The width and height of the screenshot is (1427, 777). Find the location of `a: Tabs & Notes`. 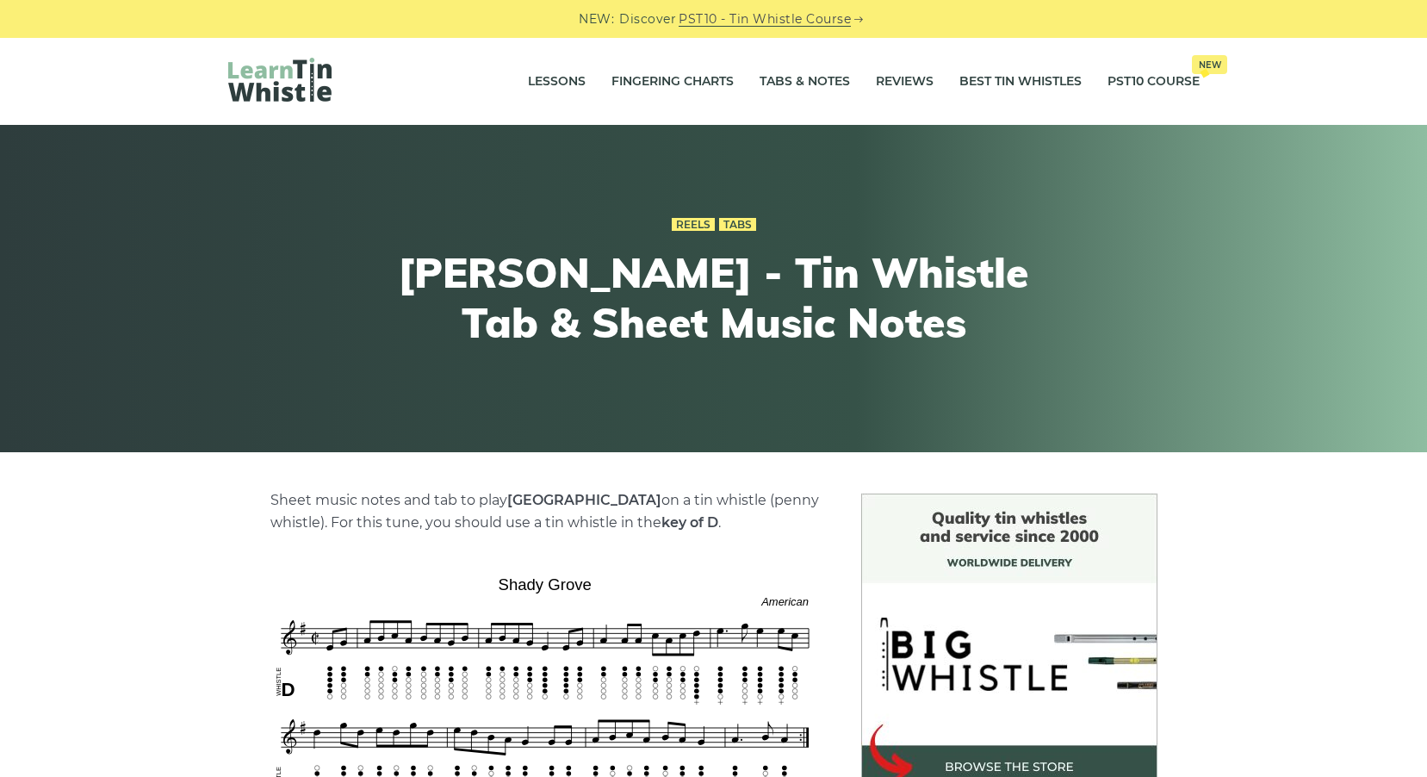

a: Tabs & Notes is located at coordinates (804, 82).